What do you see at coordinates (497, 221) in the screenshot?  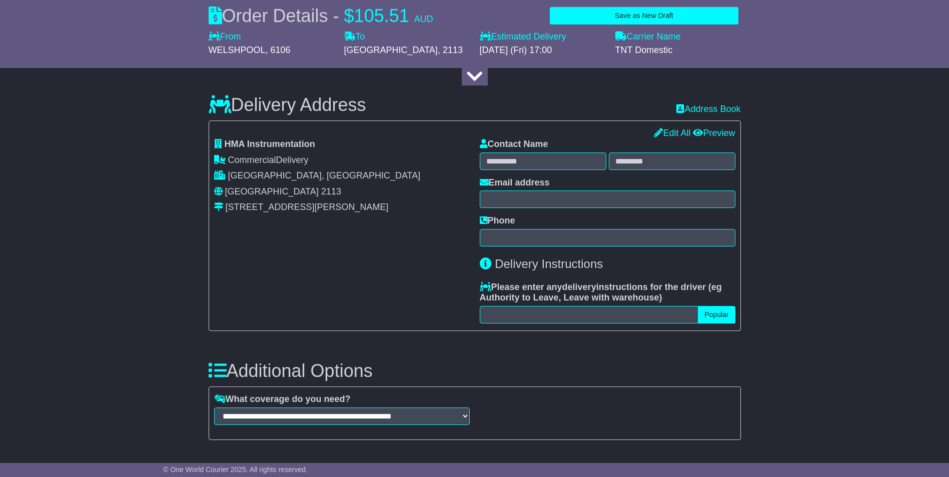 I see `label: Phone` at bounding box center [497, 221].